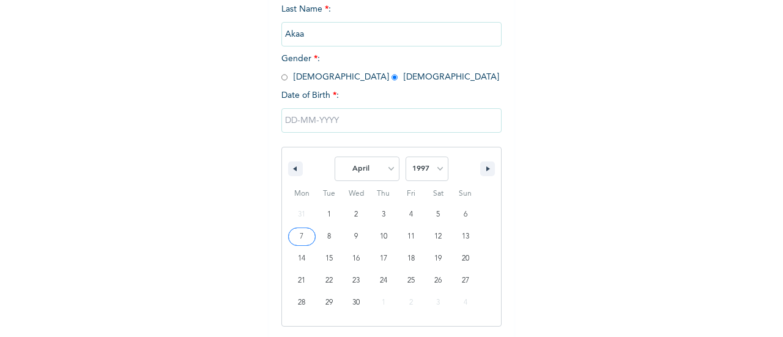  I want to click on button: 14, so click(302, 259).